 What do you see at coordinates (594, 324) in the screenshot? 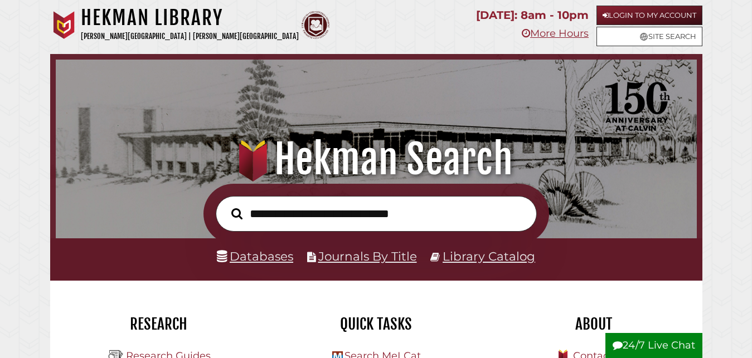
I see `h2: About` at bounding box center [594, 324].